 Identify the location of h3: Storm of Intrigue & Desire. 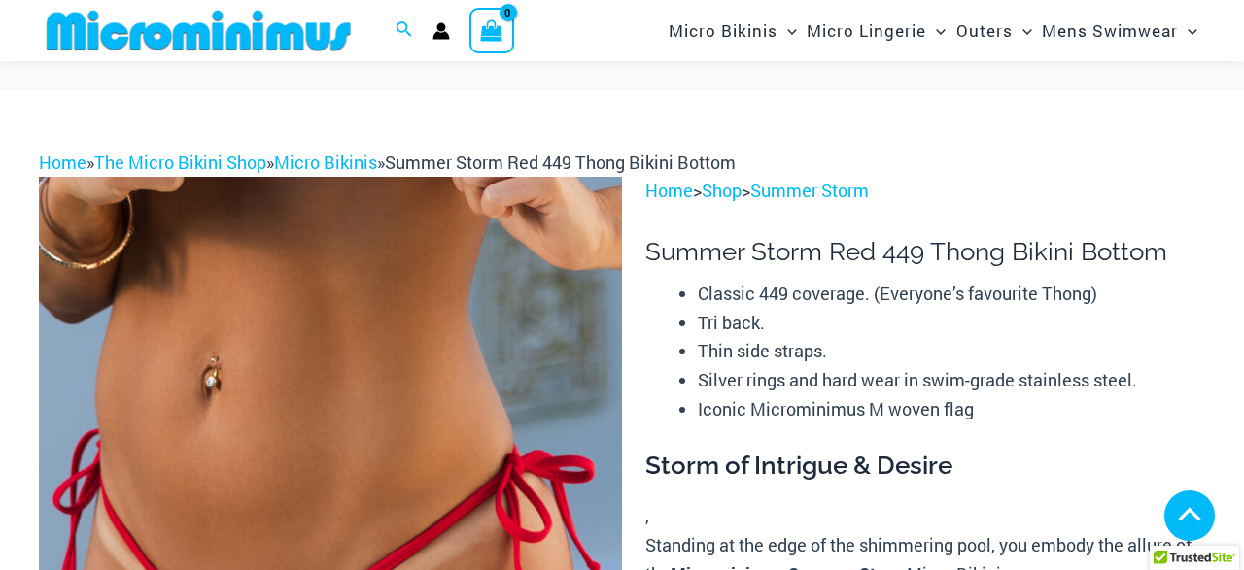
(925, 466).